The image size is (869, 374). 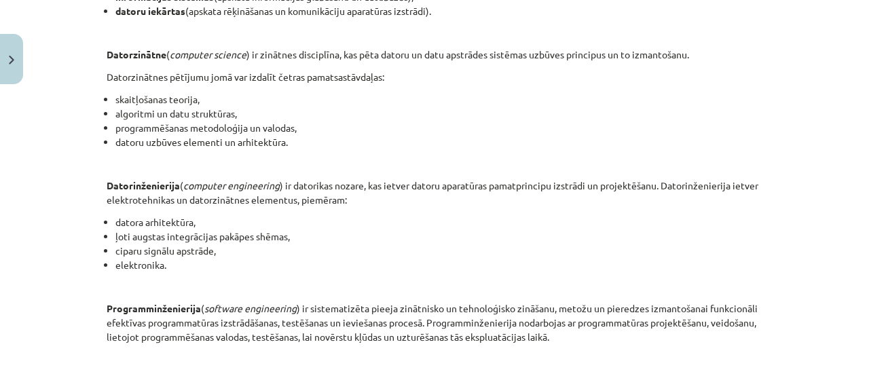 What do you see at coordinates (435, 193) in the screenshot?
I see `p: ( ) ir datorikas nozare, kas ietver datoru aparatūras pamatprincipu izstrādi un projektēšanu. Dat...` at bounding box center [435, 193].